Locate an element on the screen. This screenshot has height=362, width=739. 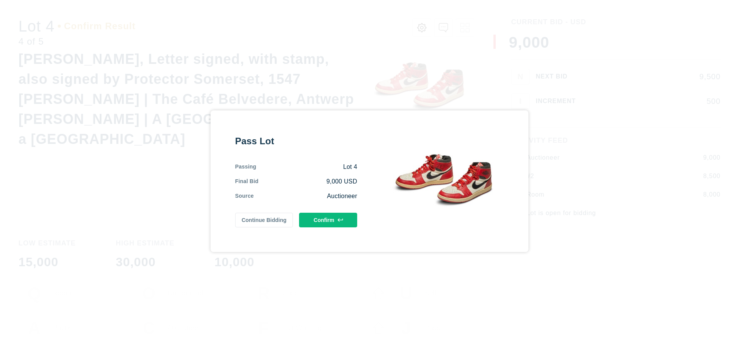
div: 9,000 USD is located at coordinates (308, 182).